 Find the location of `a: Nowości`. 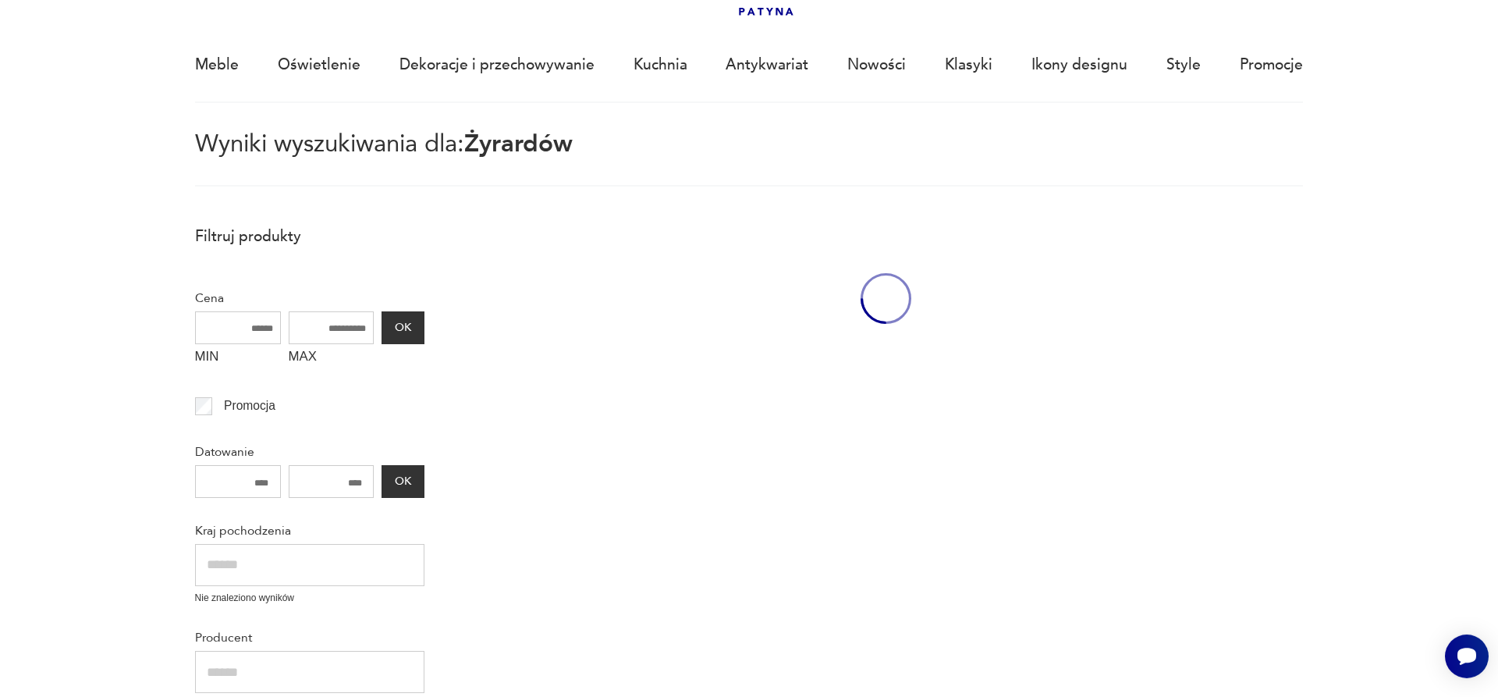

a: Nowości is located at coordinates (876, 65).